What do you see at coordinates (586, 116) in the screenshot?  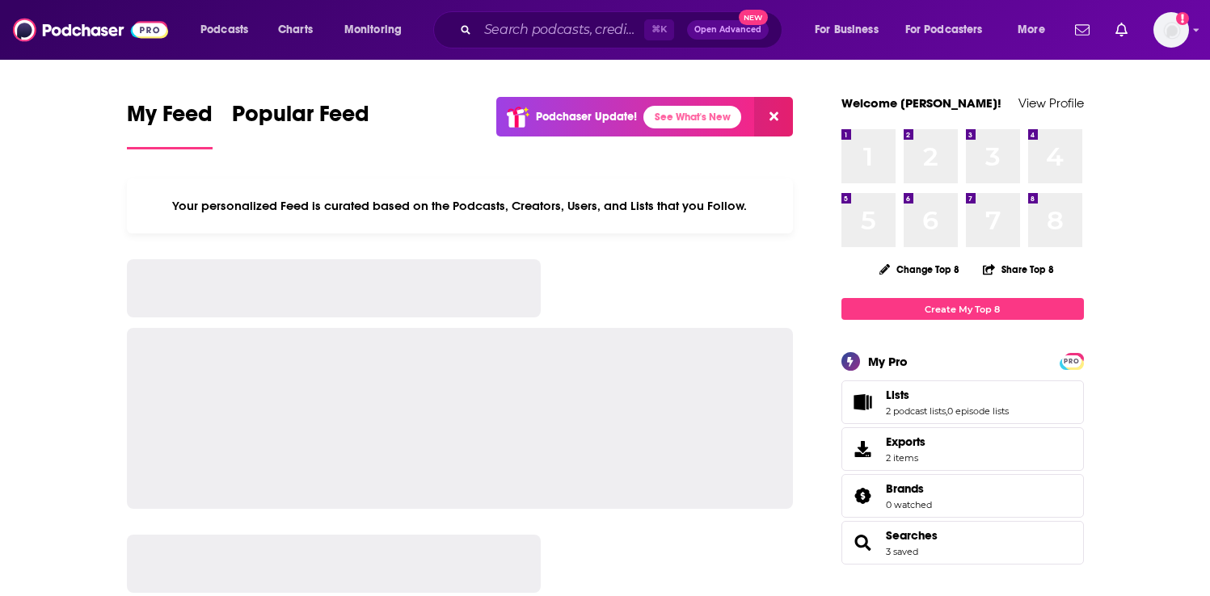 I see `p: Podchaser Update!` at bounding box center [586, 116].